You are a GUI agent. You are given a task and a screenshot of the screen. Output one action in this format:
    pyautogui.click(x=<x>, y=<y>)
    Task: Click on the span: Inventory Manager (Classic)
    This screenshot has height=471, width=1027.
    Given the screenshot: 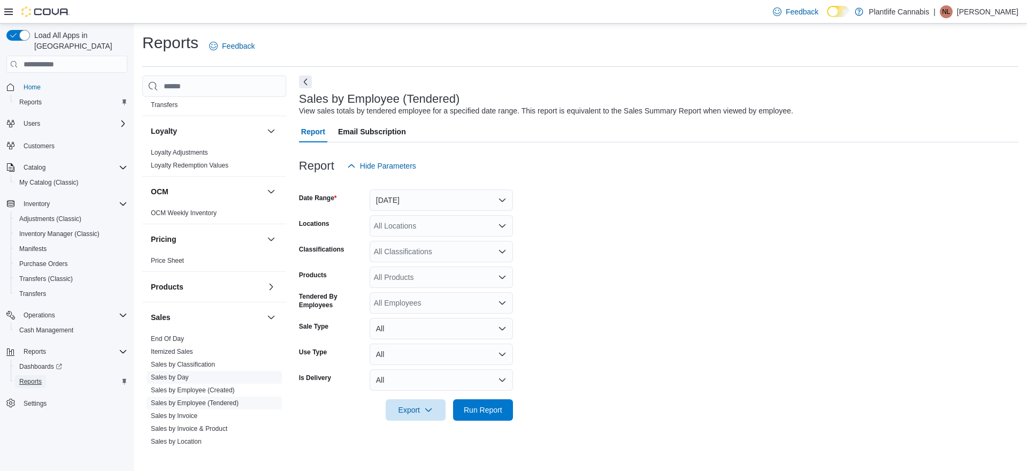 What is the action you would take?
    pyautogui.click(x=59, y=234)
    